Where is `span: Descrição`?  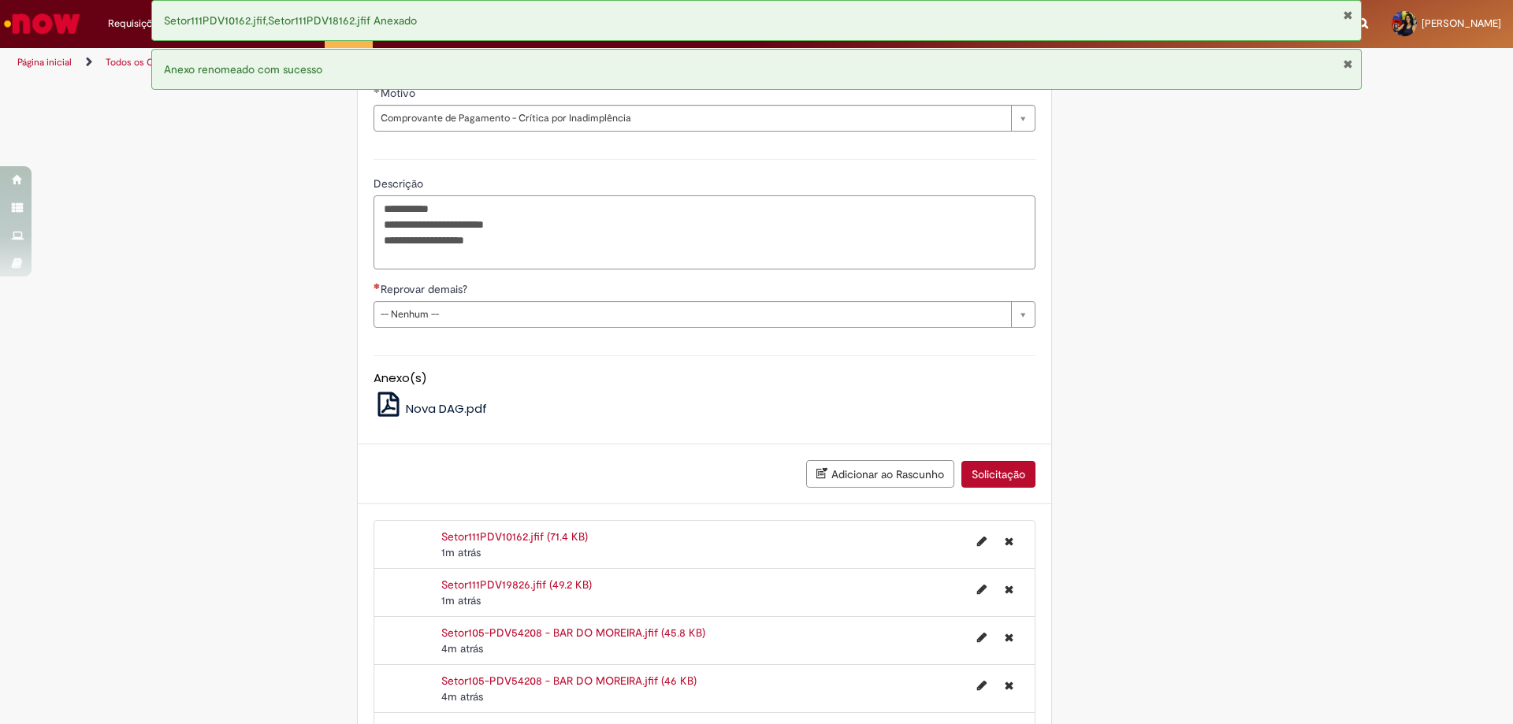 span: Descrição is located at coordinates (399, 184).